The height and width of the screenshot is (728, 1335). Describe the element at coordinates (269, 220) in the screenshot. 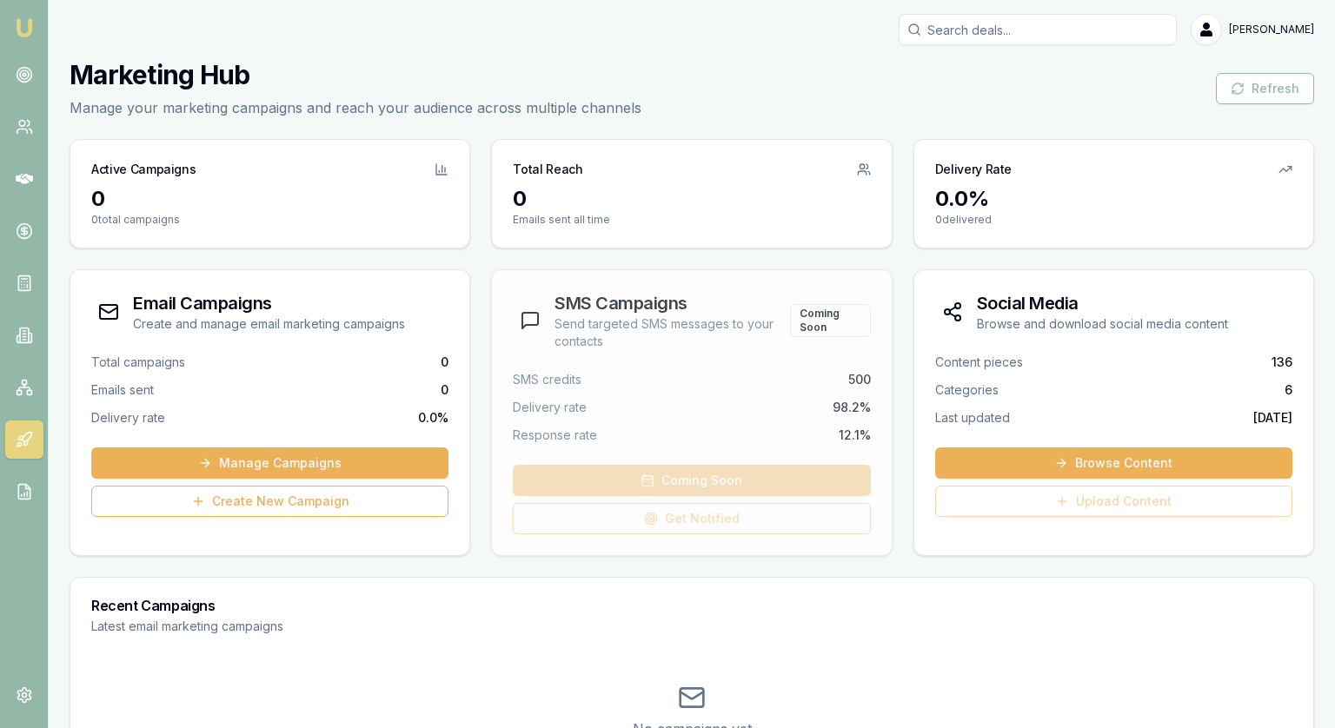

I see `p: 0 total campaigns` at that location.